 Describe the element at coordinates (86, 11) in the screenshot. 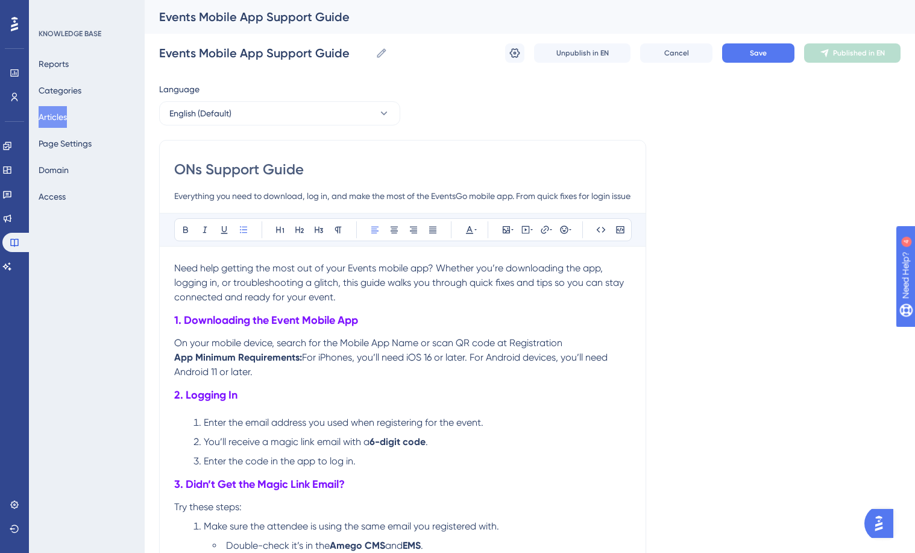

I see `div: 4` at that location.